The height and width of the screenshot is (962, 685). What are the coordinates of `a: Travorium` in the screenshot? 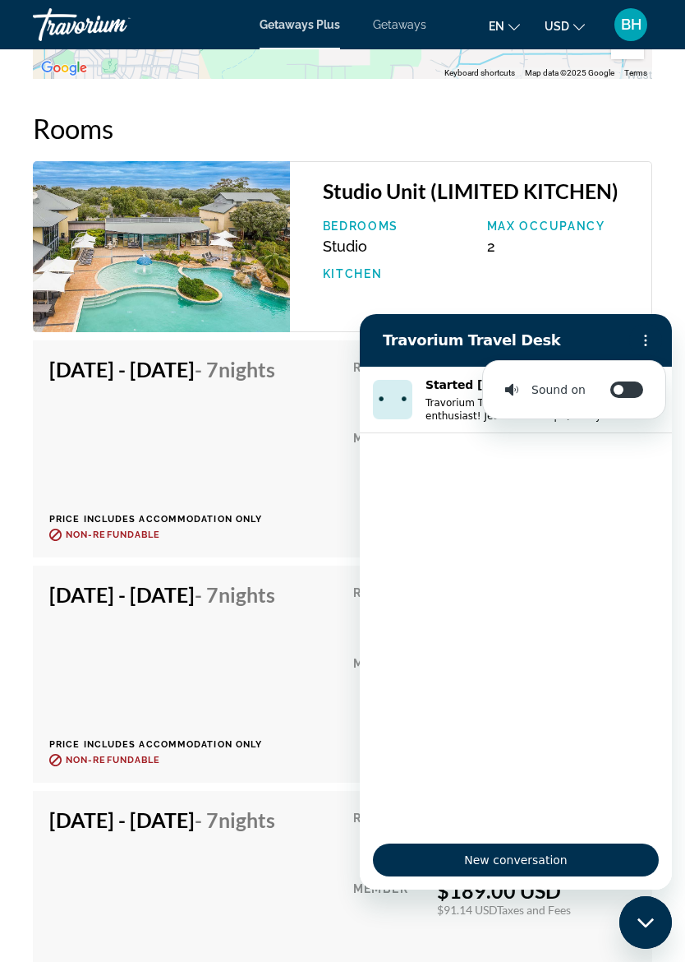 It's located at (115, 25).